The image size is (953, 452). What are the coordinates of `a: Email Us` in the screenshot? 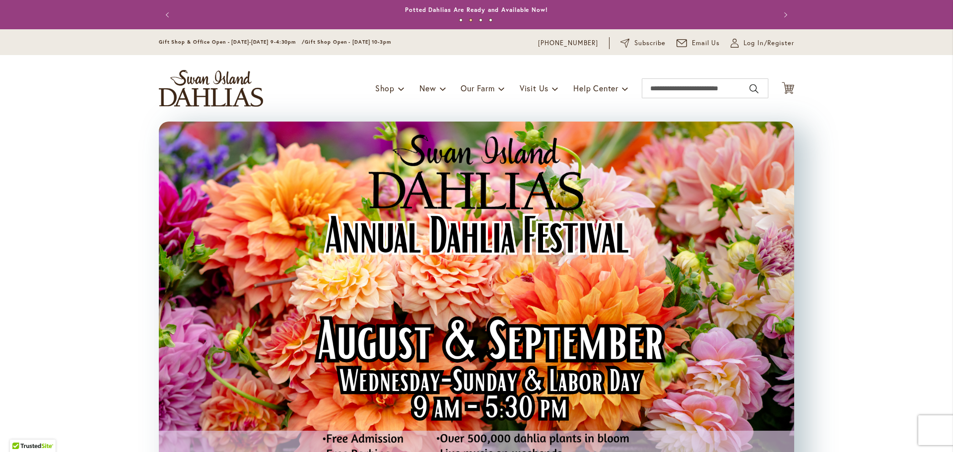 It's located at (698, 43).